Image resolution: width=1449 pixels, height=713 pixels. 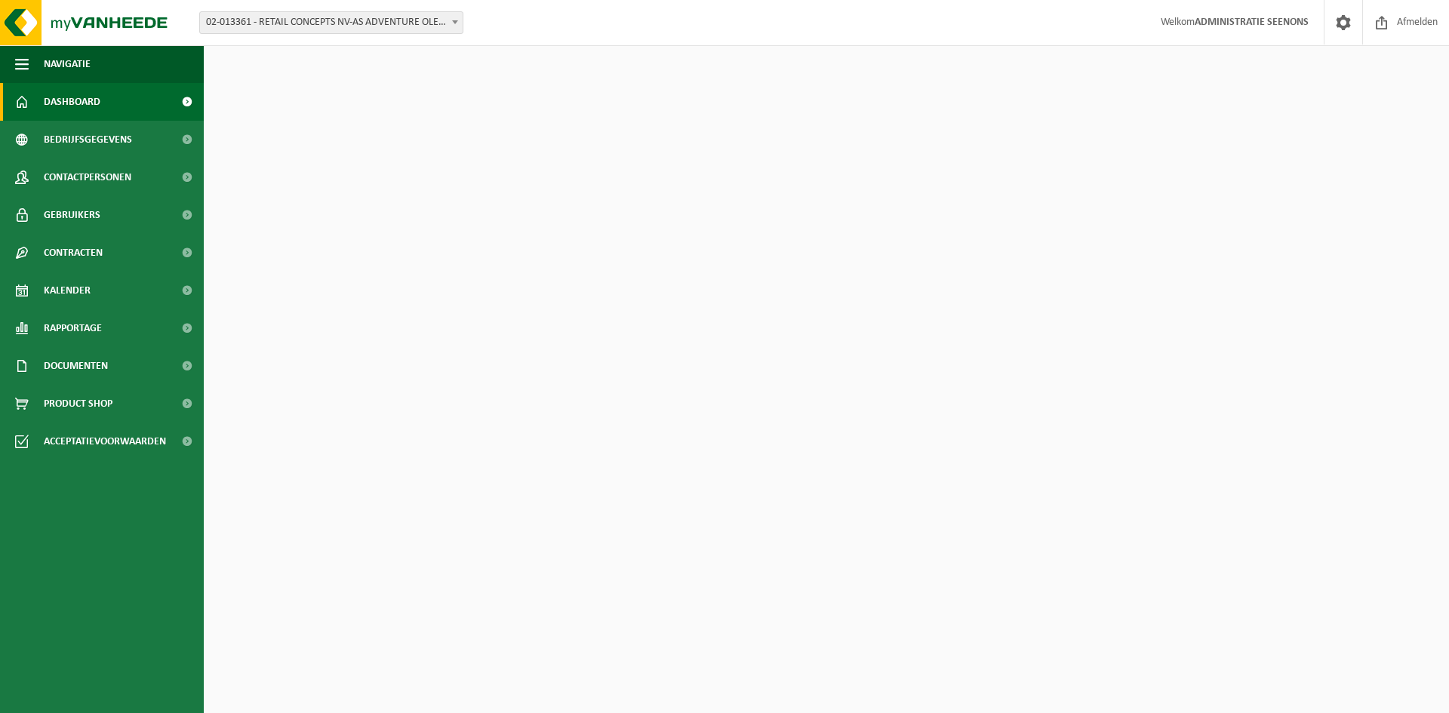 What do you see at coordinates (88, 177) in the screenshot?
I see `span: Contactpersonen` at bounding box center [88, 177].